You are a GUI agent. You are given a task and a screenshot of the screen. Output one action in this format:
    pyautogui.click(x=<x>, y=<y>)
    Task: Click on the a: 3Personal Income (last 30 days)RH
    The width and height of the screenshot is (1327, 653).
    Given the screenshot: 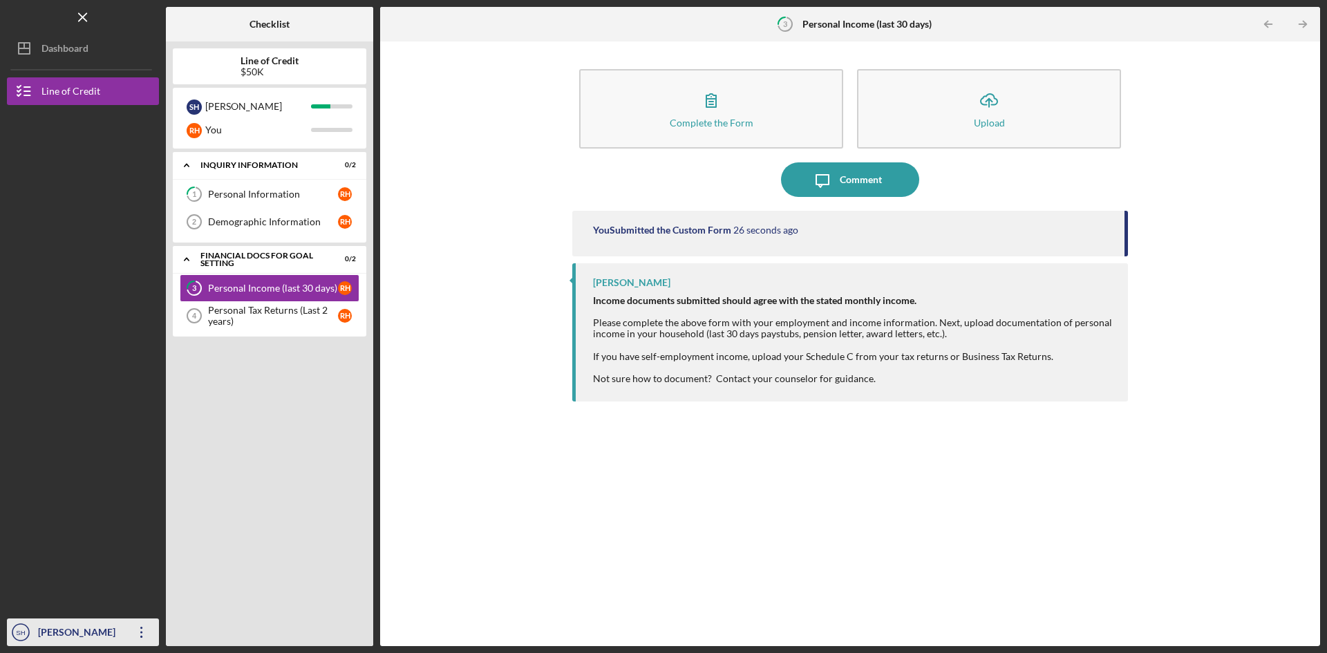 What is the action you would take?
    pyautogui.click(x=270, y=288)
    